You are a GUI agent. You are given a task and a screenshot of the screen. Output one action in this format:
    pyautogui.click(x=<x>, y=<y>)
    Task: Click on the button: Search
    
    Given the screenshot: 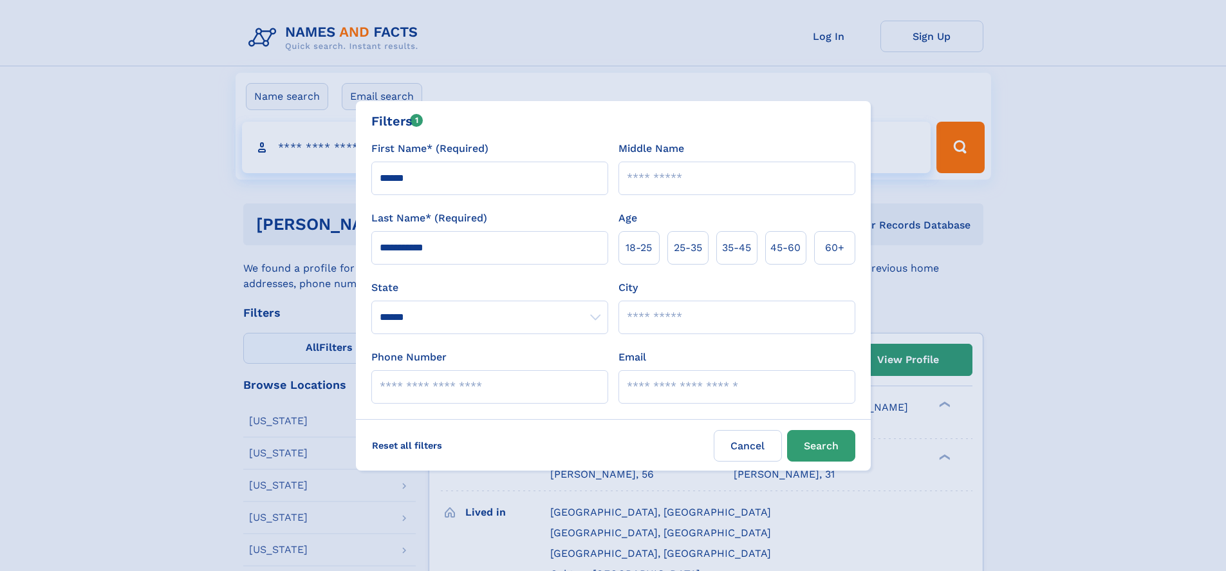 What is the action you would take?
    pyautogui.click(x=822, y=446)
    